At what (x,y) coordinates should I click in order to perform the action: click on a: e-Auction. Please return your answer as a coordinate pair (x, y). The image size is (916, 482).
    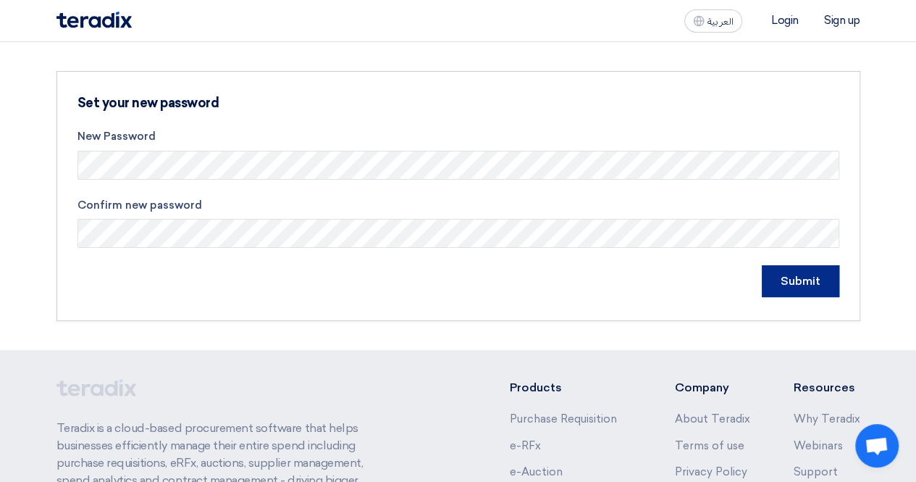
    Looking at the image, I should click on (535, 471).